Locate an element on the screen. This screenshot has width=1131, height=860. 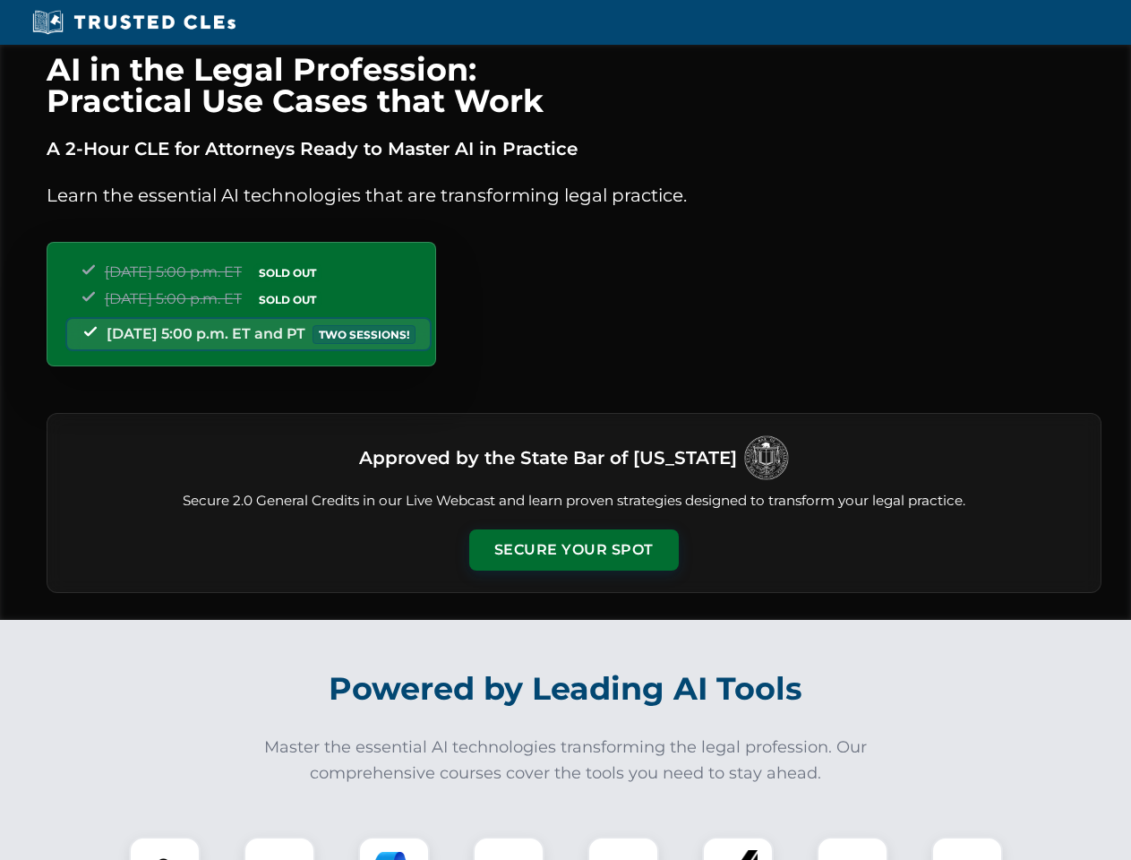
img: Trusted CLEs is located at coordinates (133, 22).